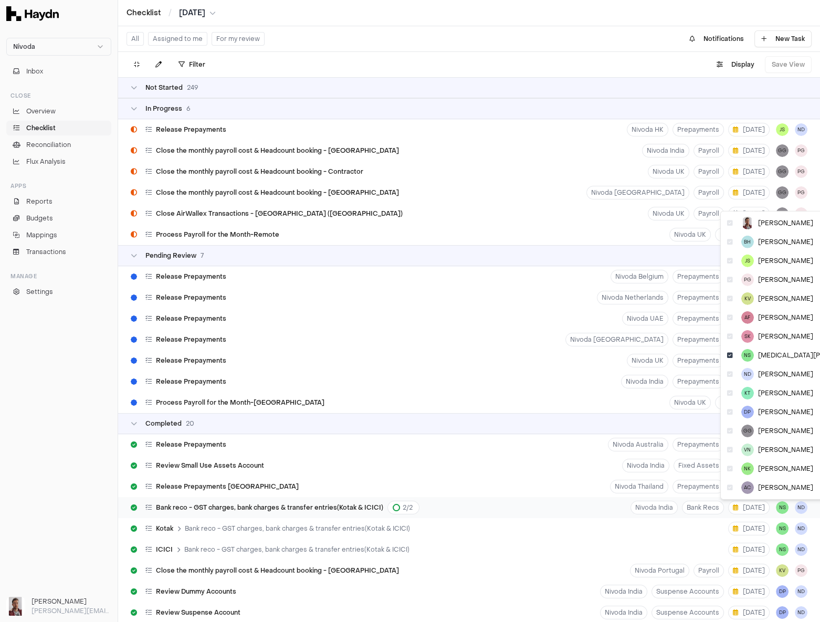 The height and width of the screenshot is (622, 820). What do you see at coordinates (747, 431) in the screenshot?
I see `span: GG` at bounding box center [747, 431].